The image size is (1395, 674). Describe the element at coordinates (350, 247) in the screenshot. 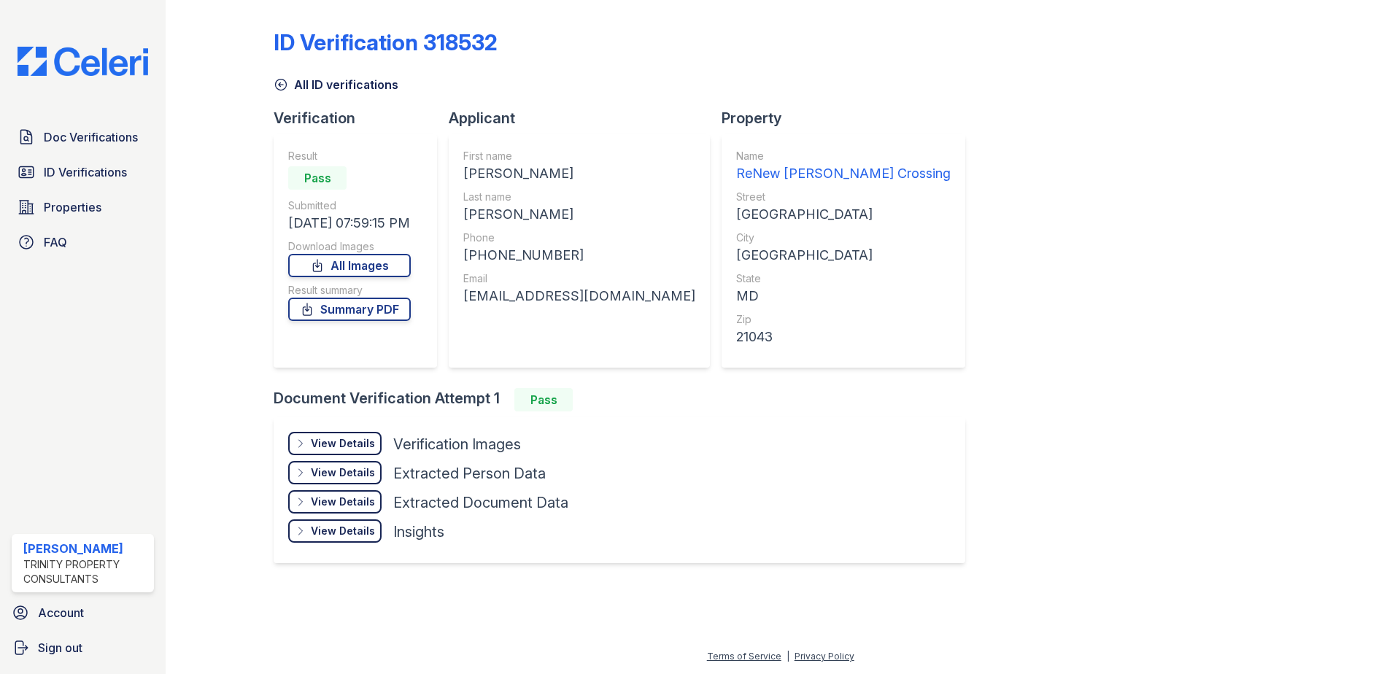

I see `div: Download Images` at that location.